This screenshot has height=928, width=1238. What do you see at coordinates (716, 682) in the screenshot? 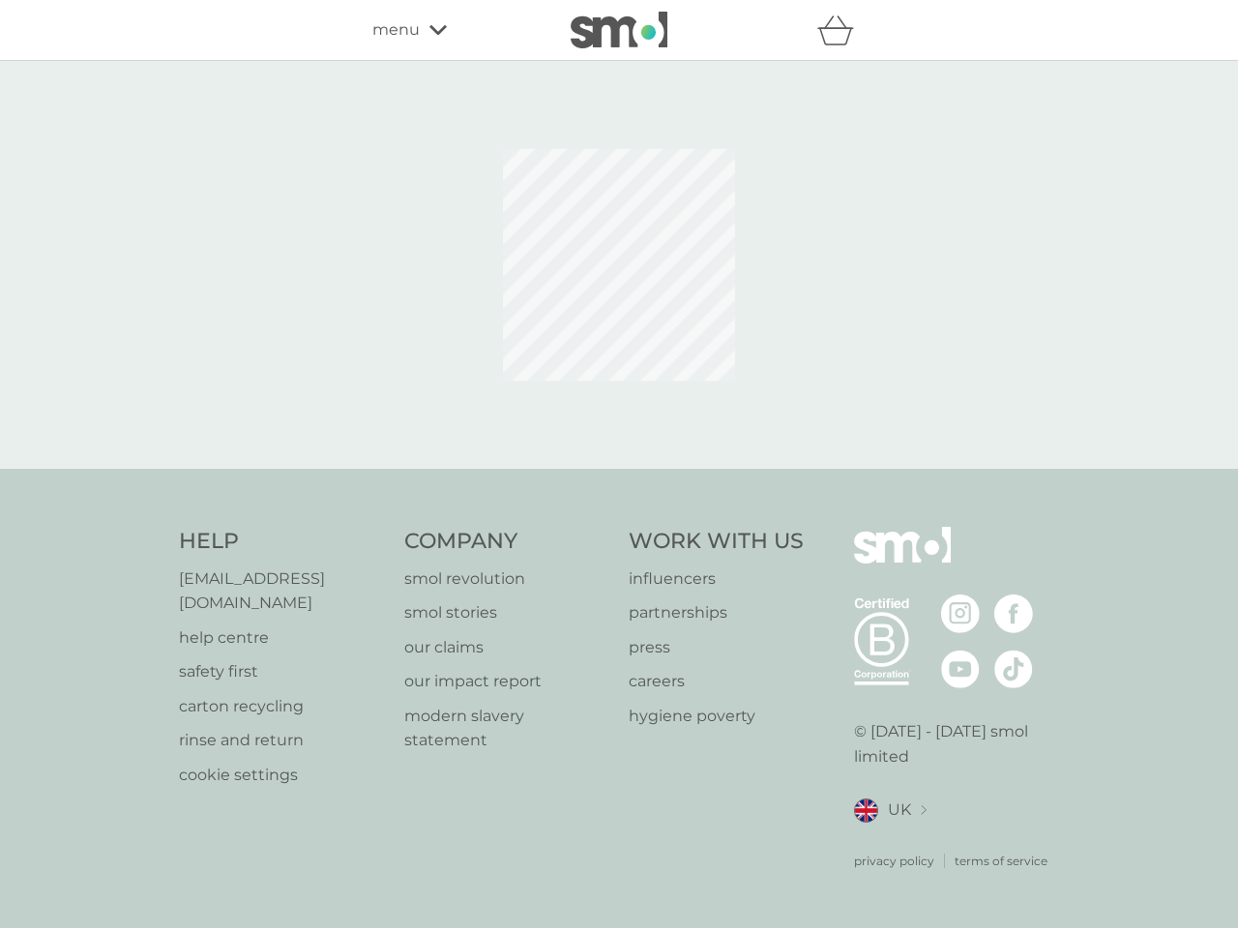
I see `p: careers` at bounding box center [716, 682].